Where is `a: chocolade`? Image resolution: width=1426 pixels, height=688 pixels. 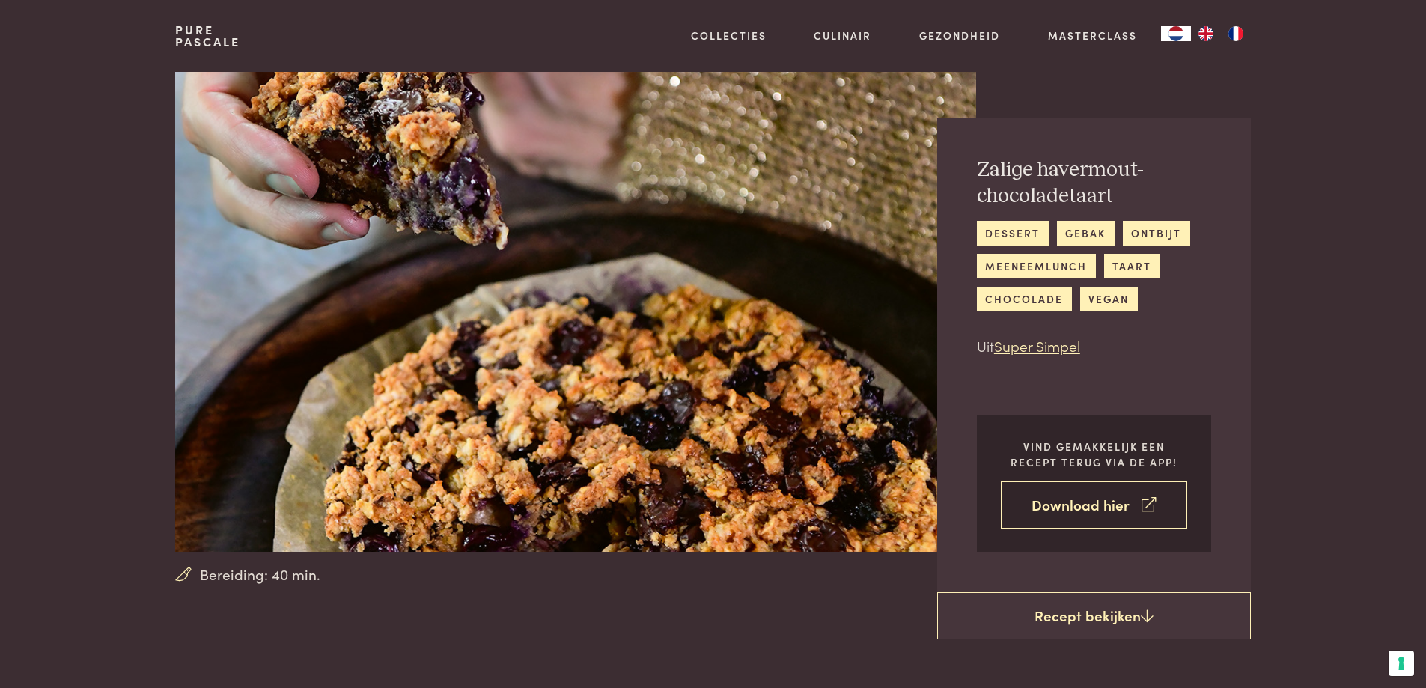 a: chocolade is located at coordinates (1024, 299).